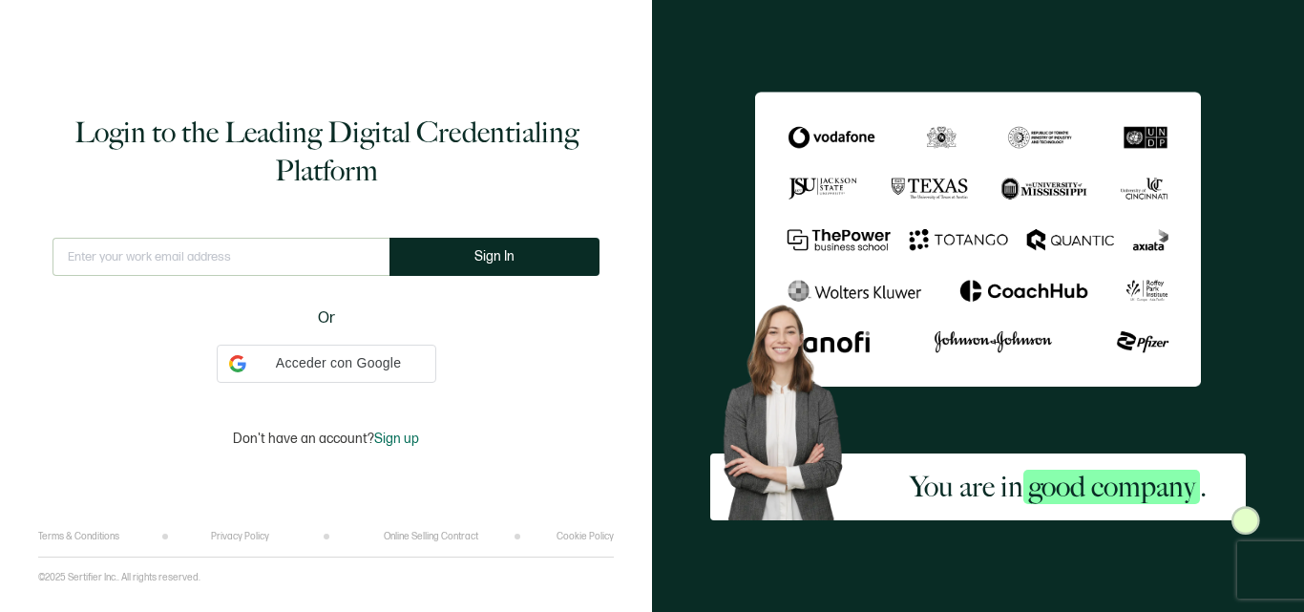  Describe the element at coordinates (221, 257) in the screenshot. I see `input: Enter your work email address` at that location.